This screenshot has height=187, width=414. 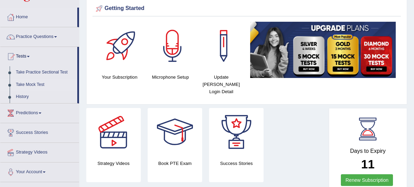 What do you see at coordinates (45, 97) in the screenshot?
I see `a: History` at bounding box center [45, 97].